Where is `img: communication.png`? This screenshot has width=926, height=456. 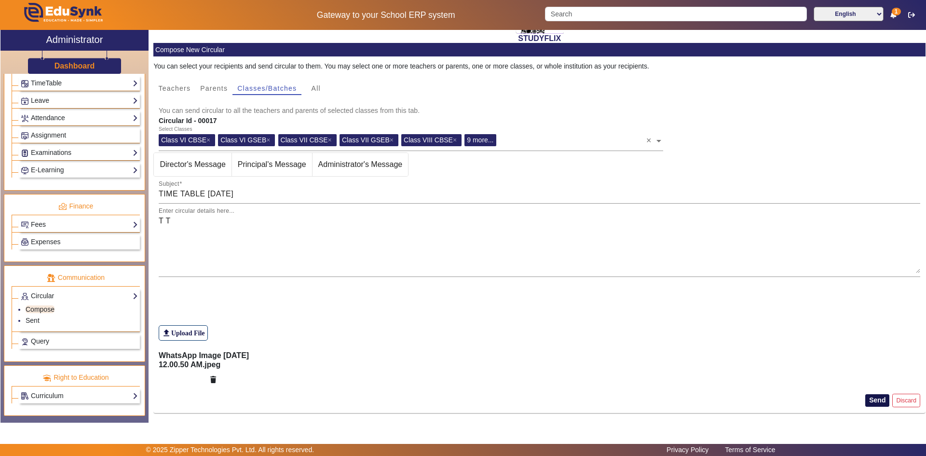
img: communication.png is located at coordinates (51, 278).